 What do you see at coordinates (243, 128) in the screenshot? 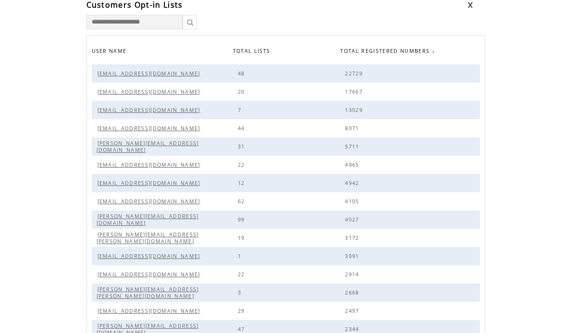
I see `span: 44` at bounding box center [243, 128].